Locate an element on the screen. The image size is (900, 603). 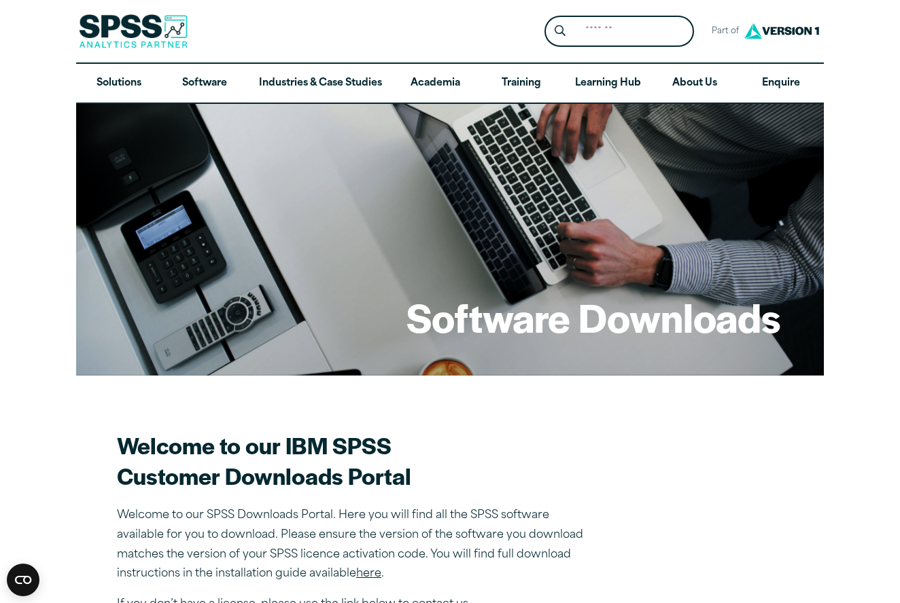
svg: Search magnifying glass icon is located at coordinates (560, 31).